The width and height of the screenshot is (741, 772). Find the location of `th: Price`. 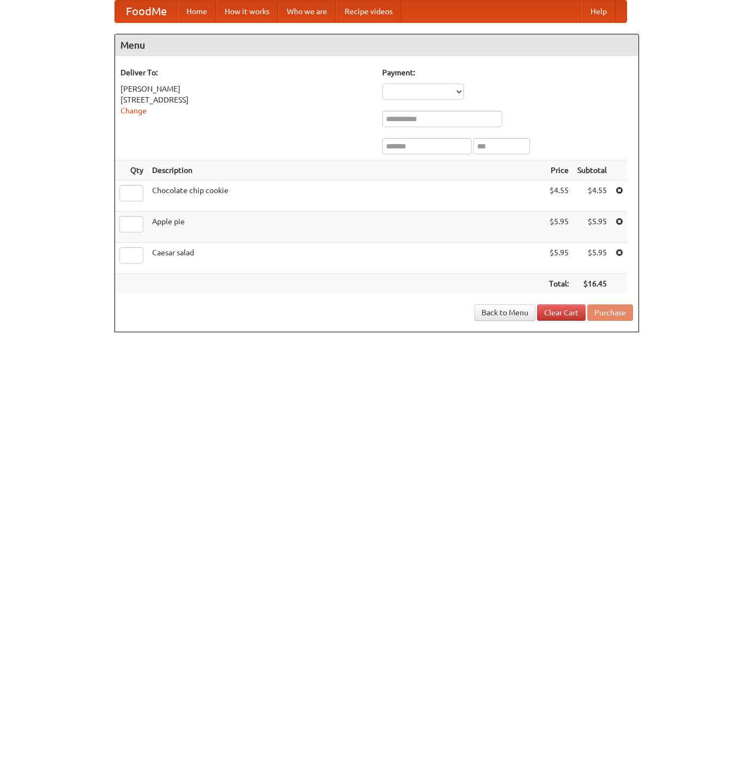

th: Price is located at coordinates (559, 170).